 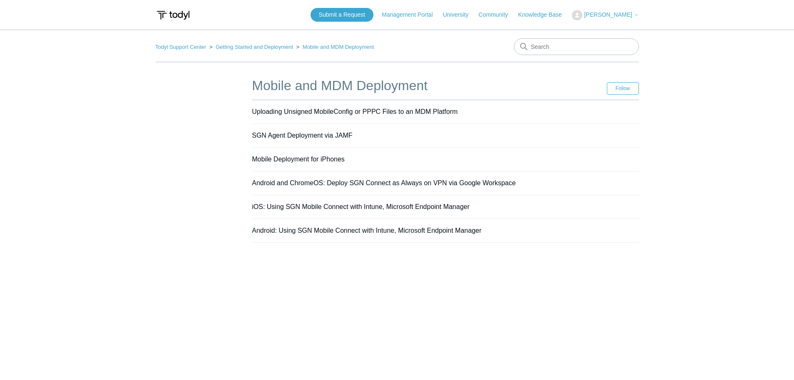 I want to click on a: Management Portal, so click(x=412, y=15).